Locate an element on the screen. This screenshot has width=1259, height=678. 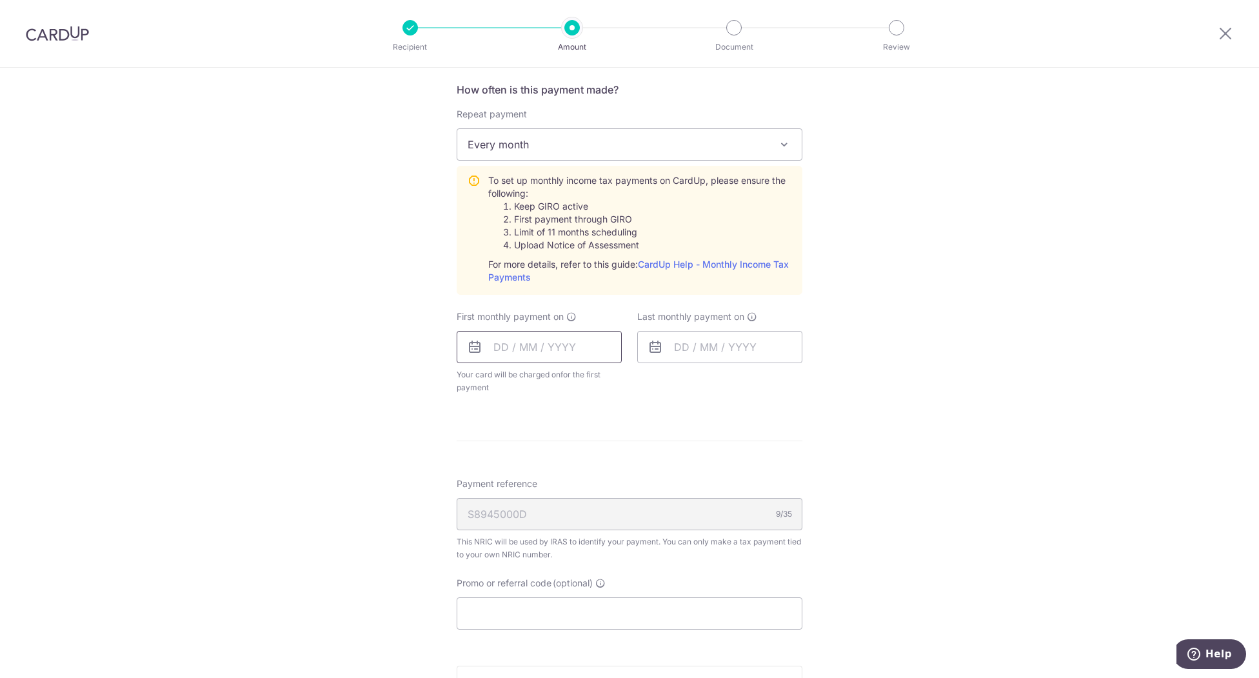
span: Your card will be charged on is located at coordinates (539, 381).